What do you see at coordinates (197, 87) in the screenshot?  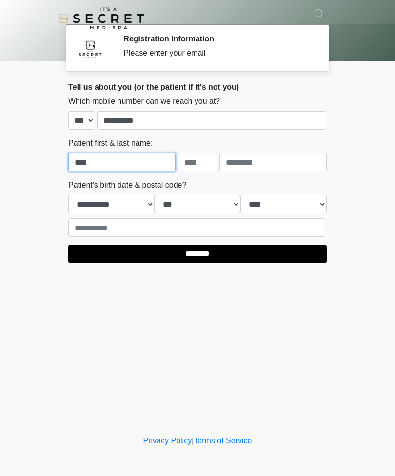 I see `h2: Tell us about you (or the patient if it's not you)` at bounding box center [197, 87].